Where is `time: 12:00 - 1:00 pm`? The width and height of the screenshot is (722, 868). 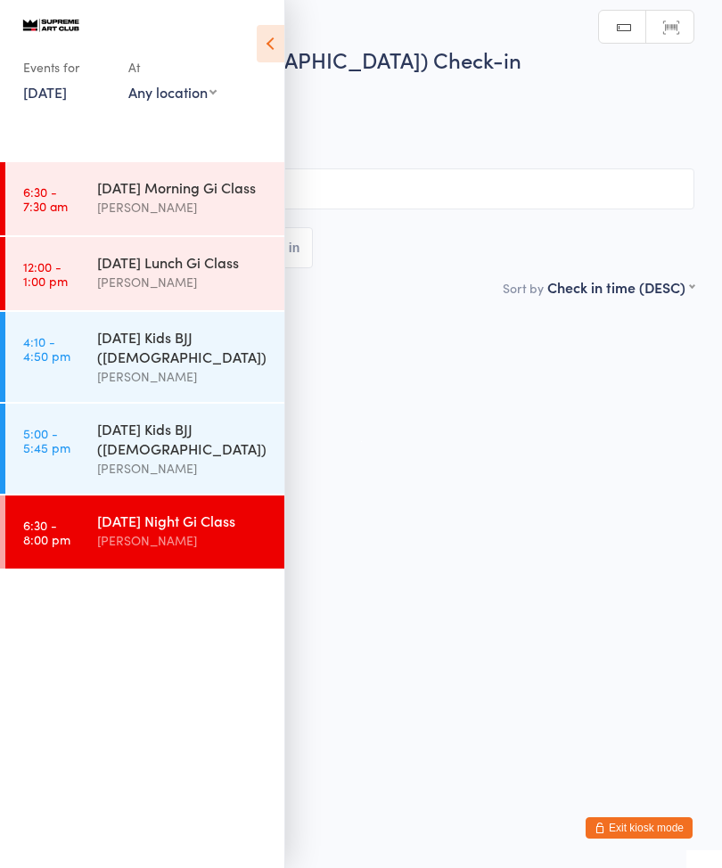
time: 12:00 - 1:00 pm is located at coordinates (45, 274).